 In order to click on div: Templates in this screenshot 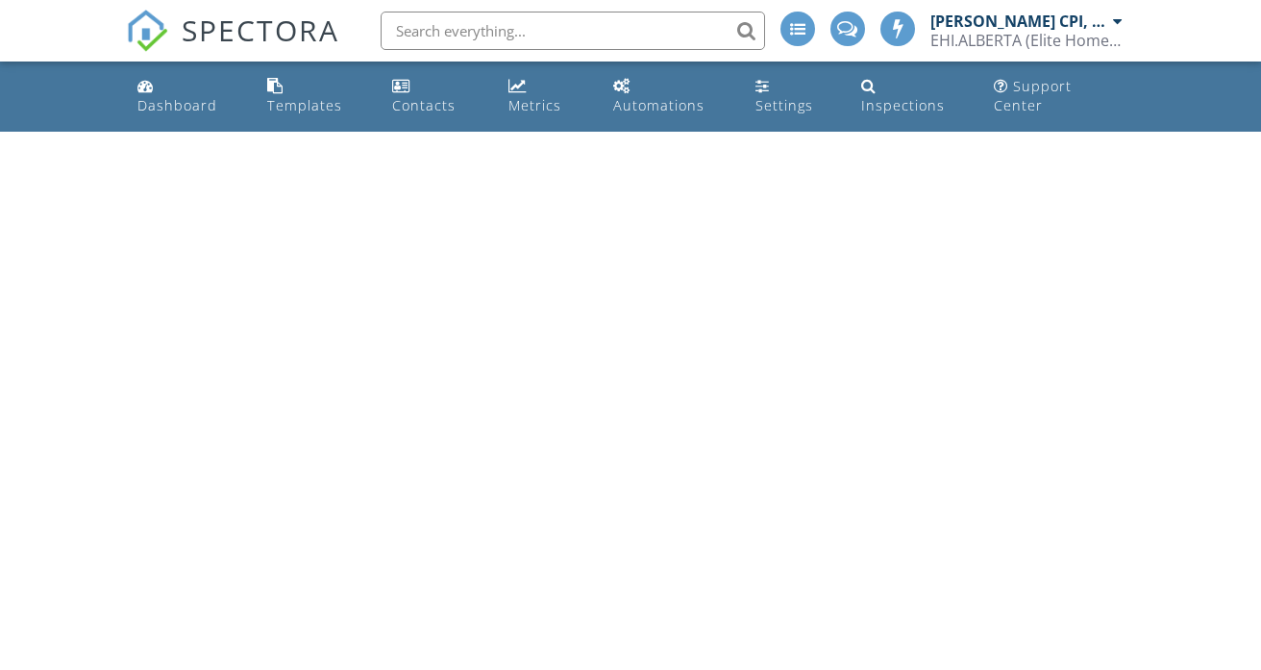, I will do `click(305, 105)`.